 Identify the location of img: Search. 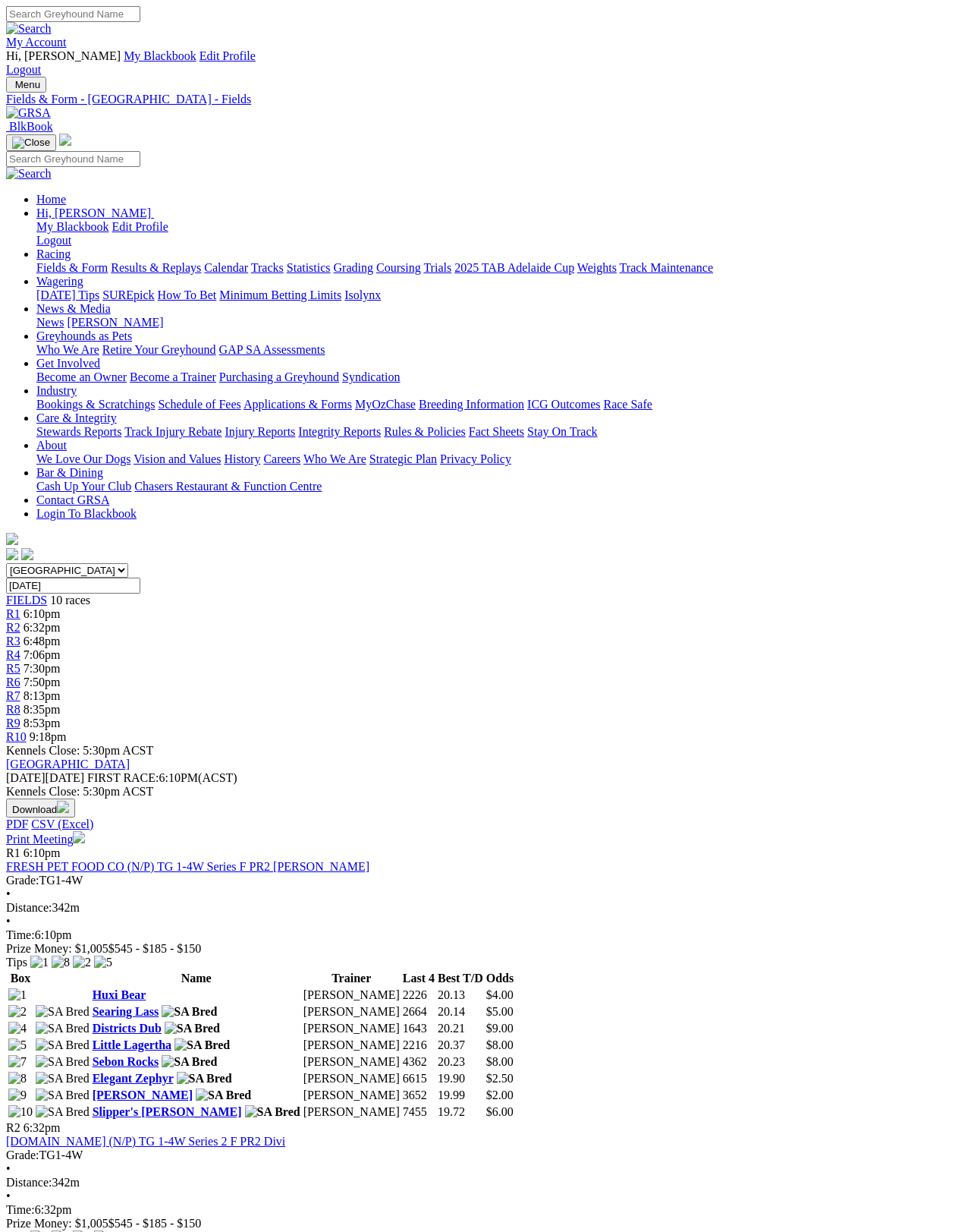
(29, 174).